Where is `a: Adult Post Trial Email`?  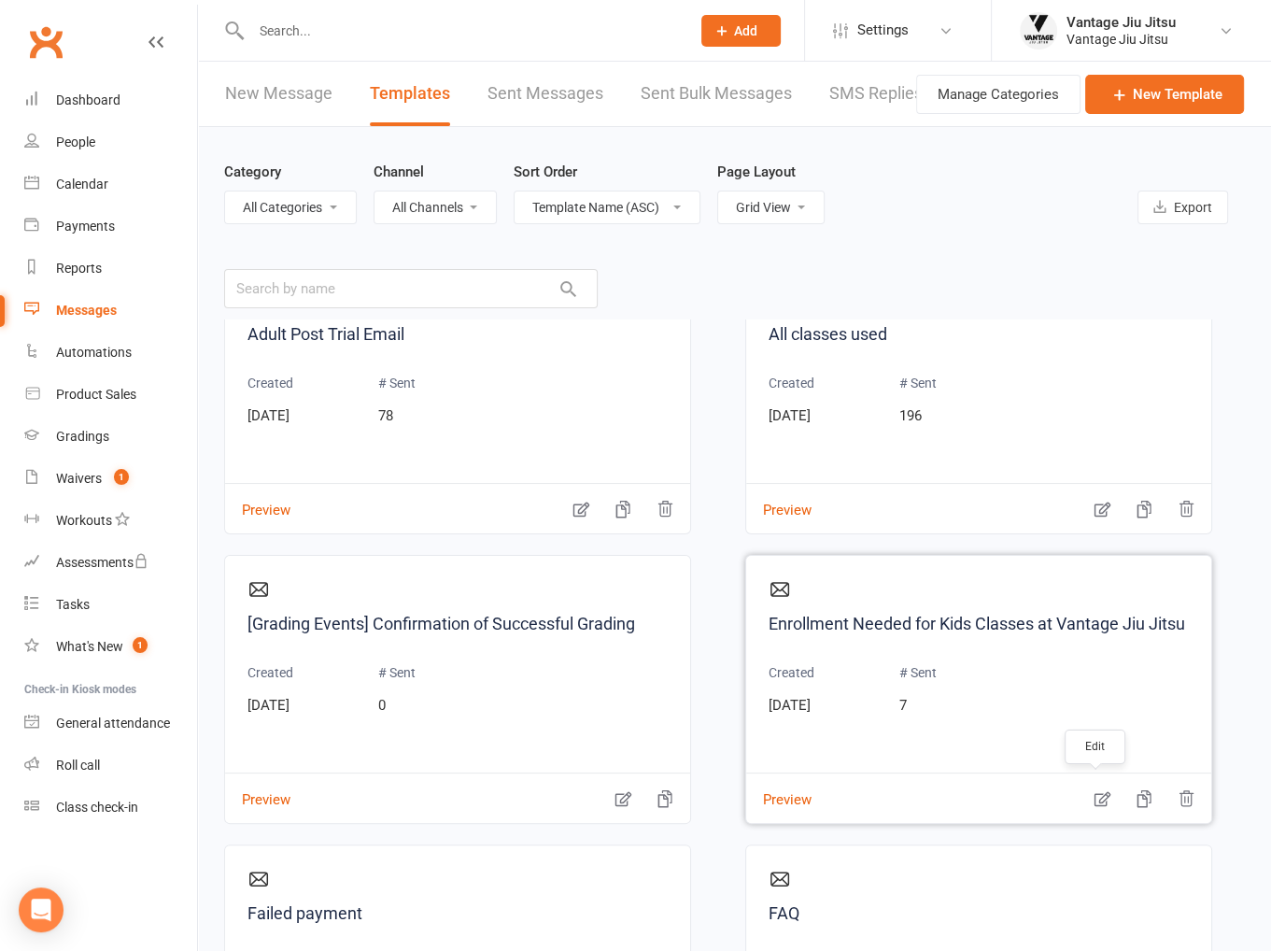 a: Adult Post Trial Email is located at coordinates (458, 334).